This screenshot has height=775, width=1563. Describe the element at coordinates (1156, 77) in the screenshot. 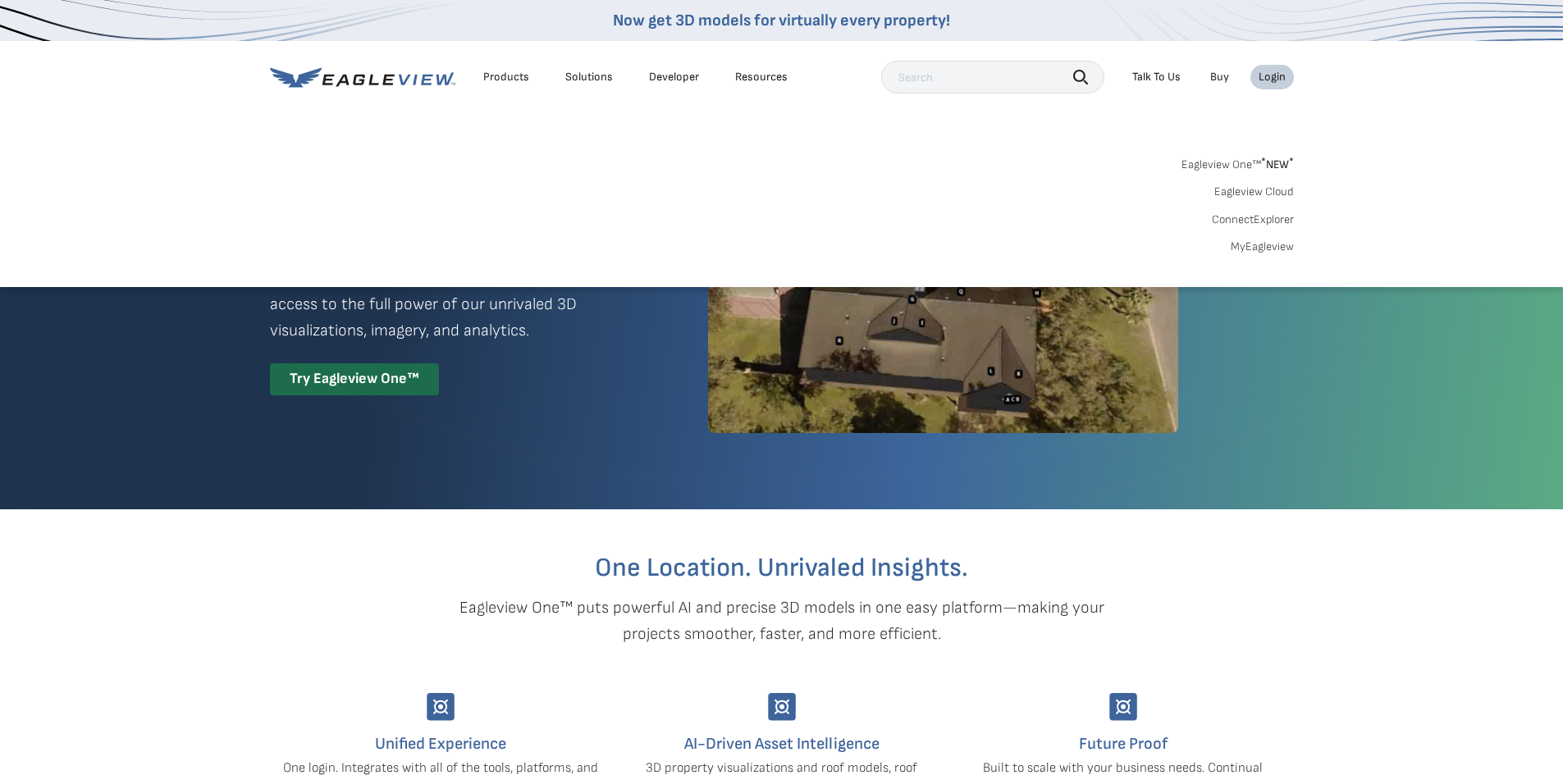

I see `div: Talk To Us` at that location.